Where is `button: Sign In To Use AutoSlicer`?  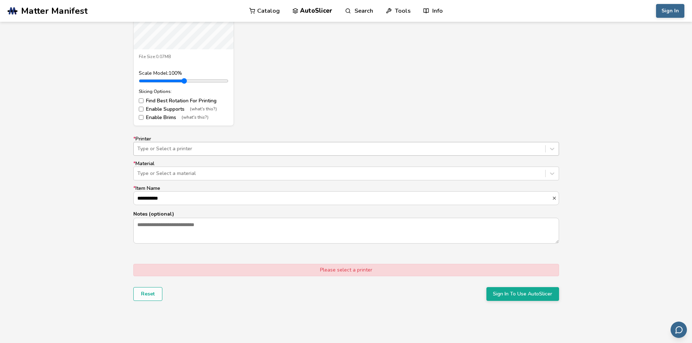 button: Sign In To Use AutoSlicer is located at coordinates (523, 294).